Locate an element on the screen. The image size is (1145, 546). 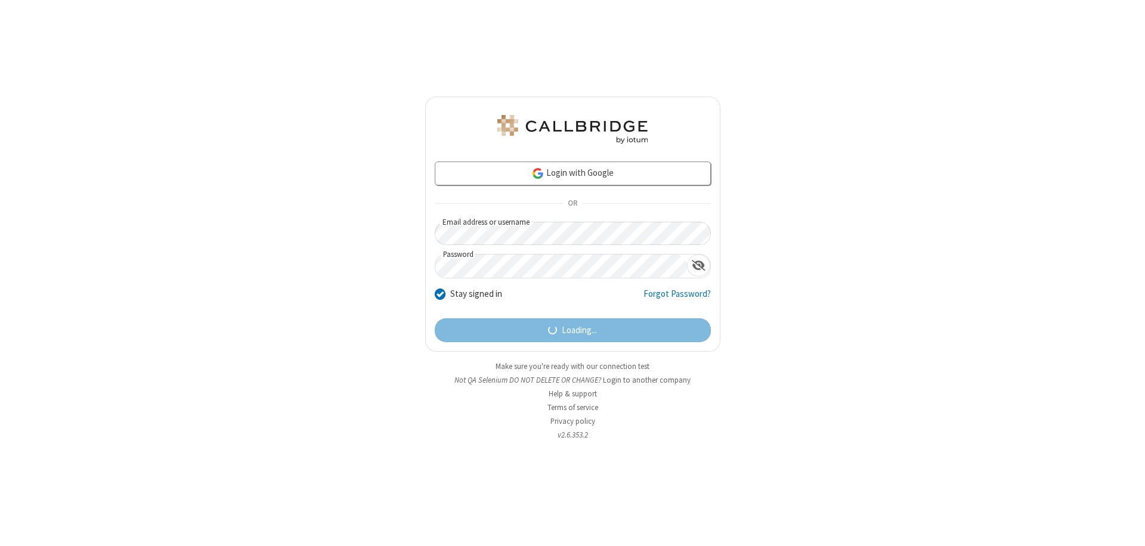
li: v2.6.353.2 is located at coordinates (572, 435).